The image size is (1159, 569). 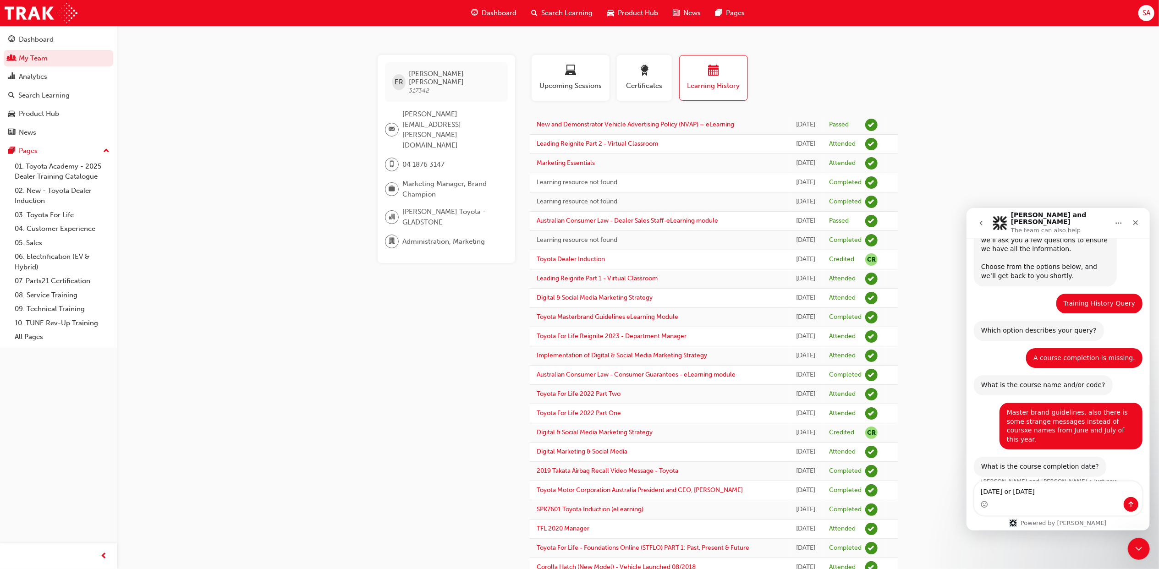 I want to click on span: learningRecordVerb_PASS-icon, so click(x=871, y=125).